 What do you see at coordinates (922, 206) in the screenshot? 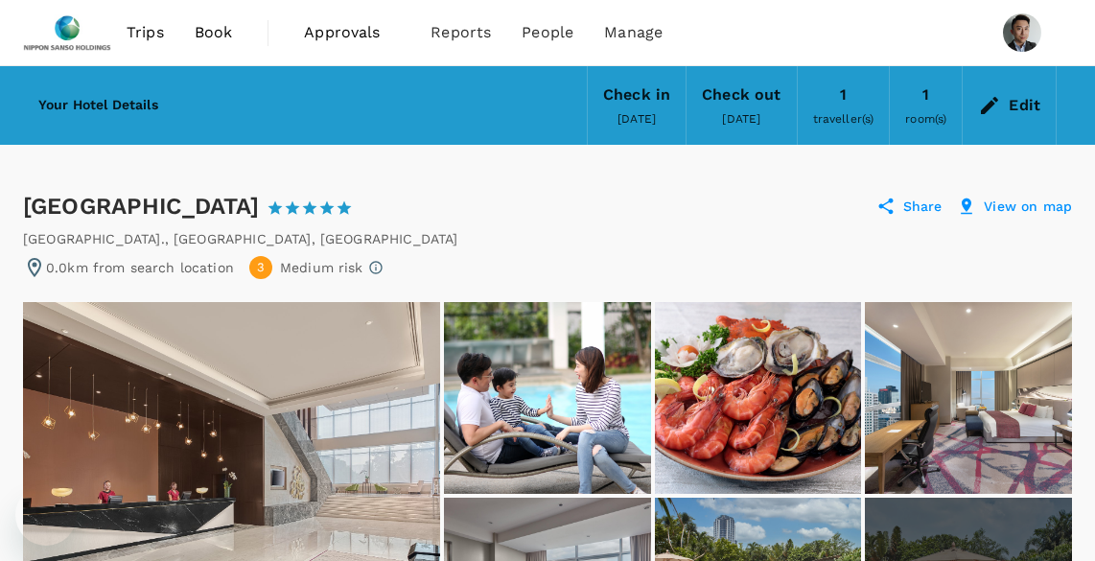
I see `p: Share` at bounding box center [922, 206].